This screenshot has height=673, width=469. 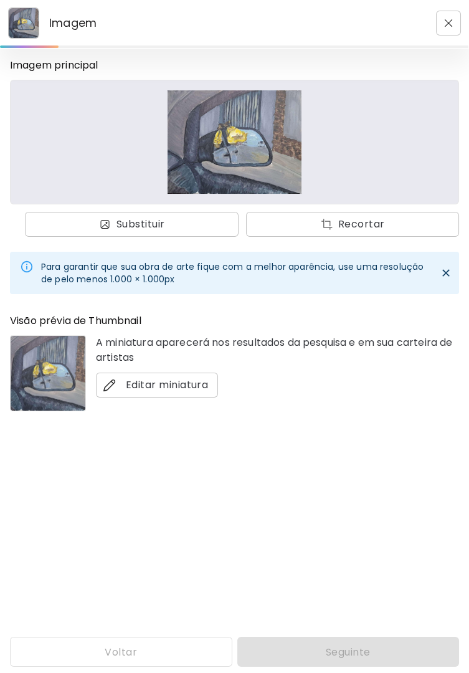 I want to click on span: Editar miniatura, so click(x=157, y=385).